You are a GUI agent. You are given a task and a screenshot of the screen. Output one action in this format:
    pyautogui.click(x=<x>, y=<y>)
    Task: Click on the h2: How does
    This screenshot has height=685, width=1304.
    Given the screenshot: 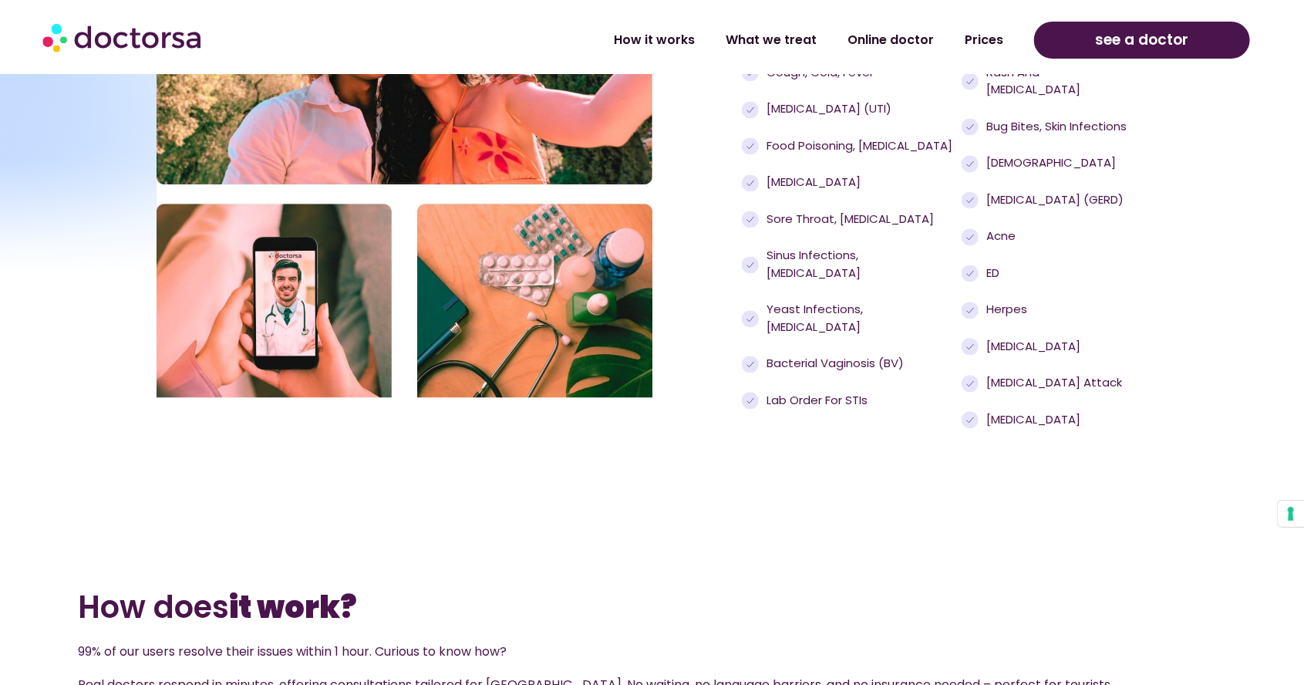 What is the action you would take?
    pyautogui.click(x=652, y=607)
    